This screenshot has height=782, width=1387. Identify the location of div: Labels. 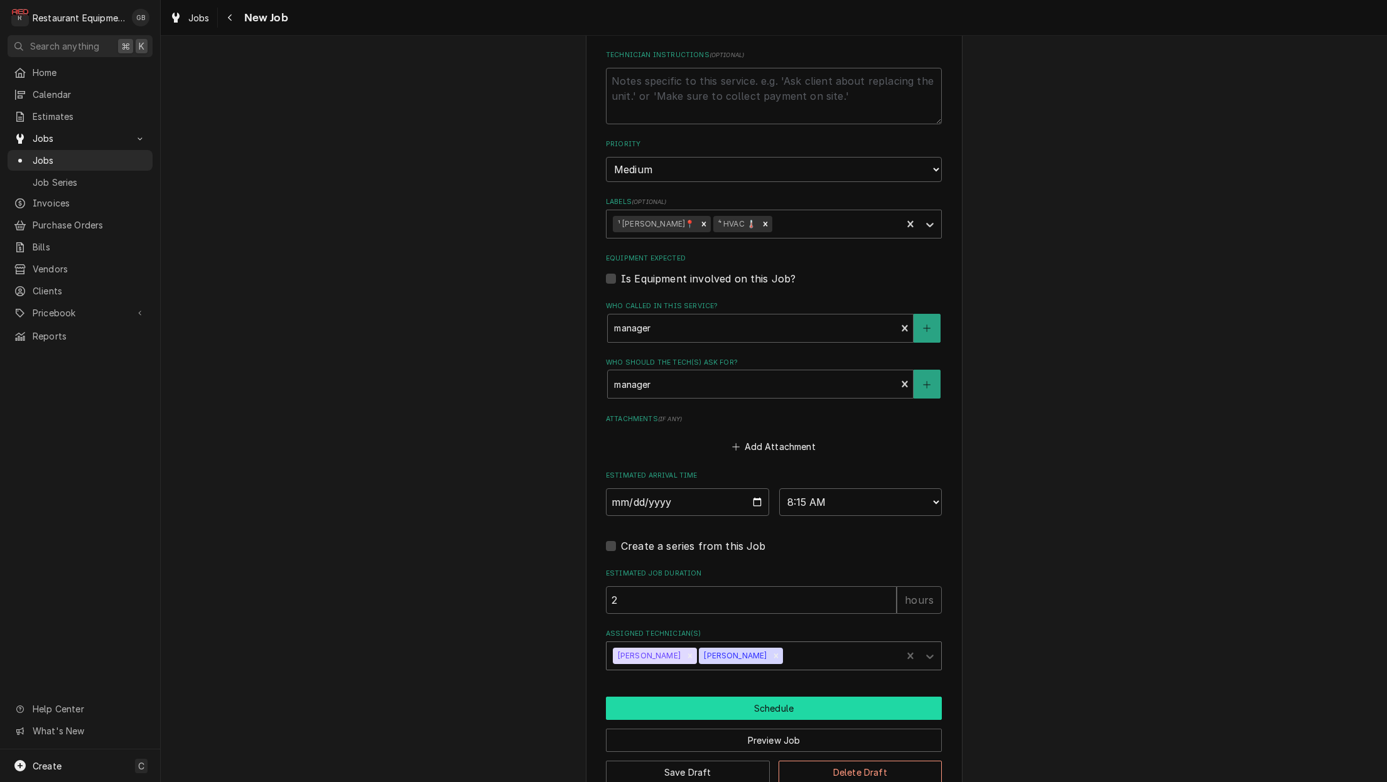
(773, 217).